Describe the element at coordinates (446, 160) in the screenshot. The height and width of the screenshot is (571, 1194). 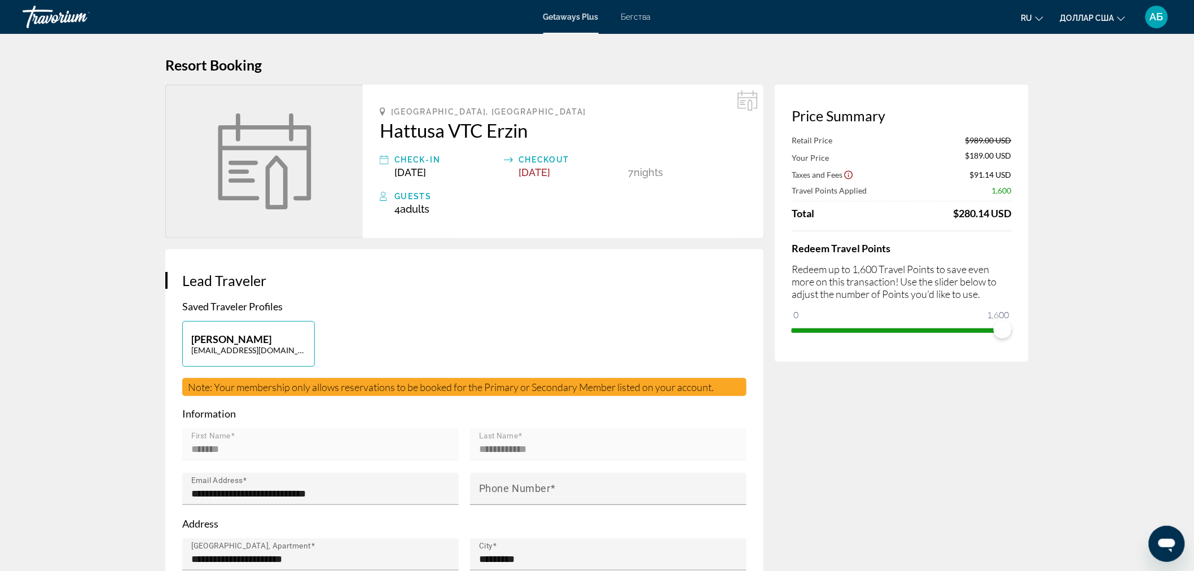
I see `div: Check-In` at that location.